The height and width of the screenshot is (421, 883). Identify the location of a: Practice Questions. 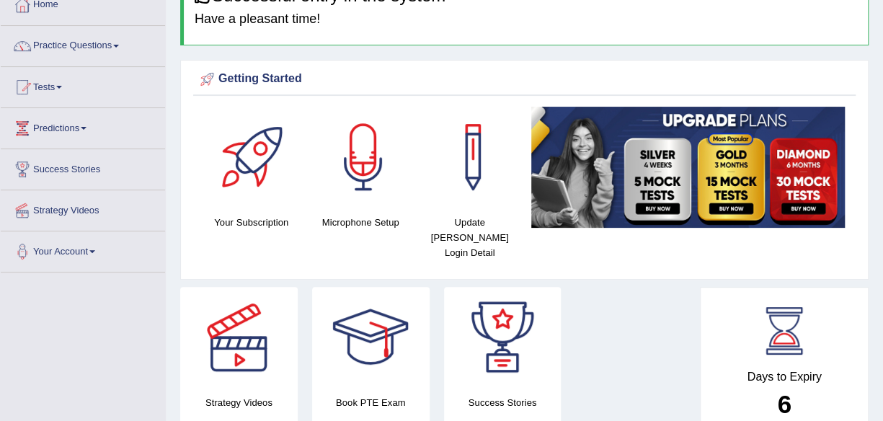
(83, 44).